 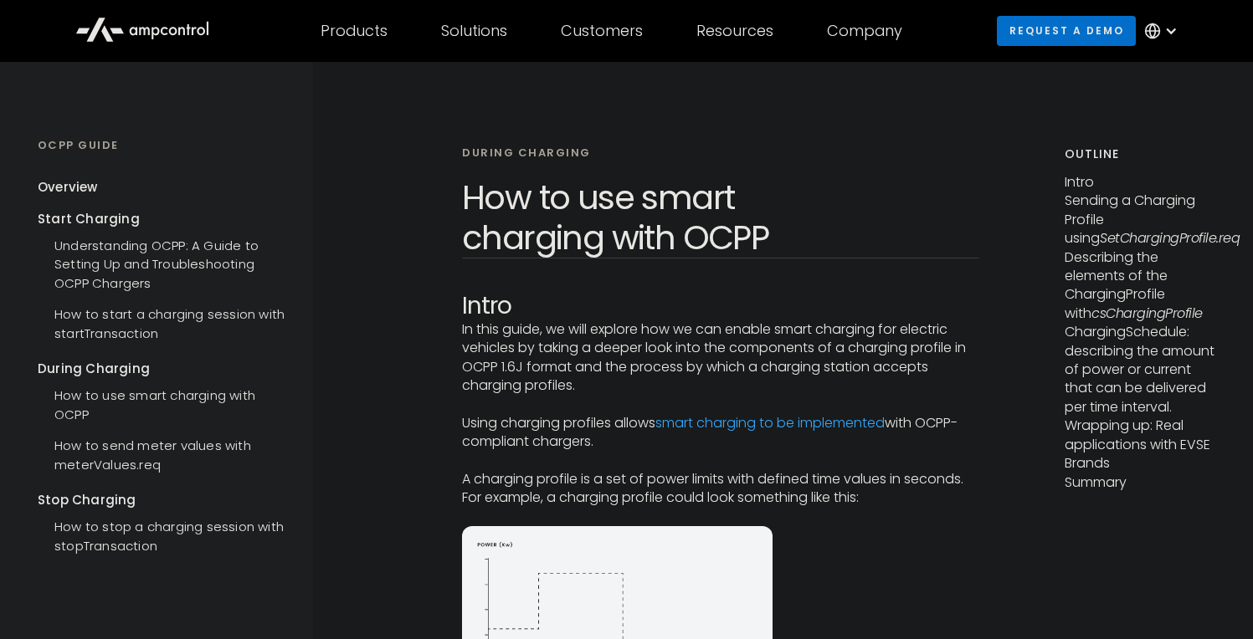 I want to click on p: Sending a Charging Profile using, so click(x=1140, y=219).